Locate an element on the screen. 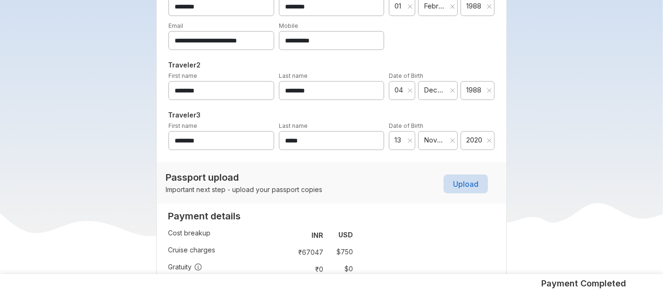 This screenshot has height=293, width=663. p: Important next step - upload your passport copies is located at coordinates (244, 190).